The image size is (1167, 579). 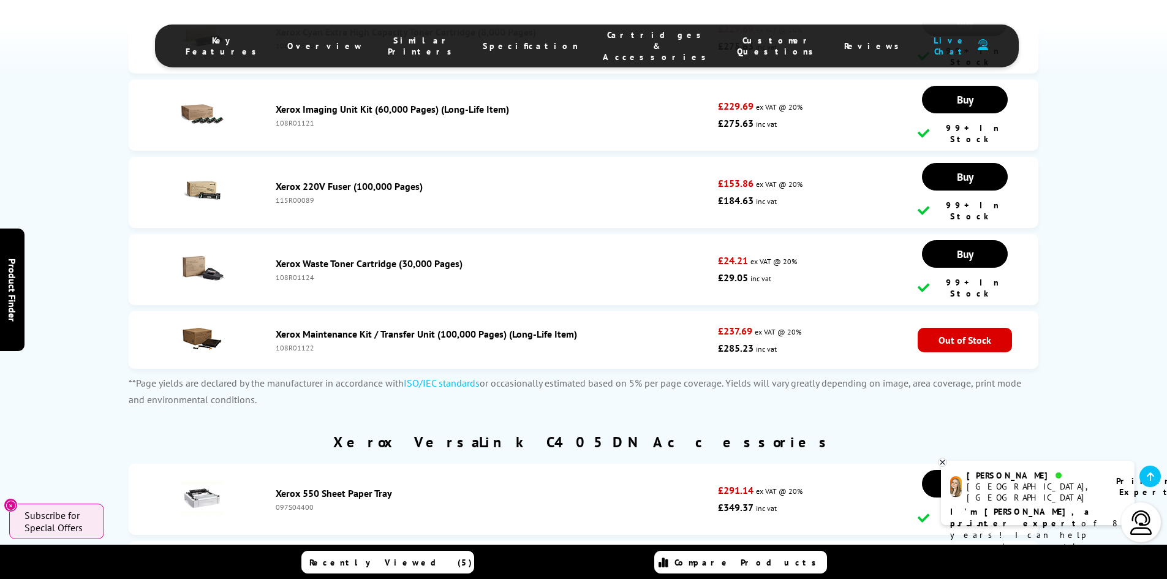 I want to click on strong: £229.69, so click(x=736, y=106).